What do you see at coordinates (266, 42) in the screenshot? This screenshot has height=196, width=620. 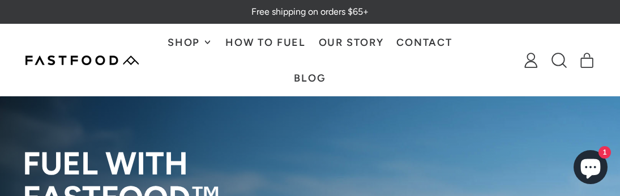 I see `a: How To Fuel` at bounding box center [266, 42].